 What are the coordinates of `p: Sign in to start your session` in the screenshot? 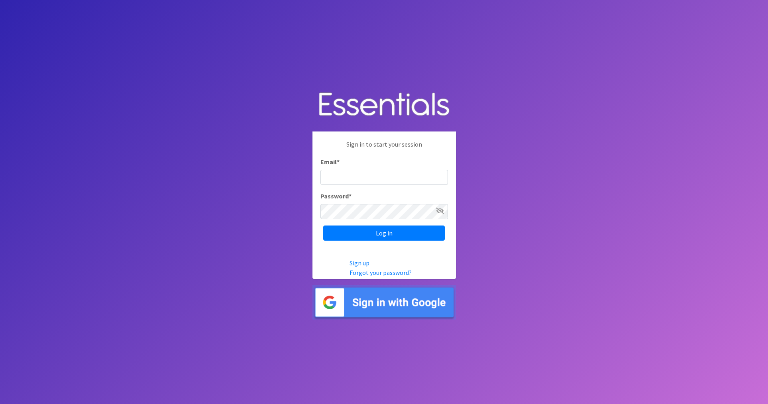 It's located at (384, 148).